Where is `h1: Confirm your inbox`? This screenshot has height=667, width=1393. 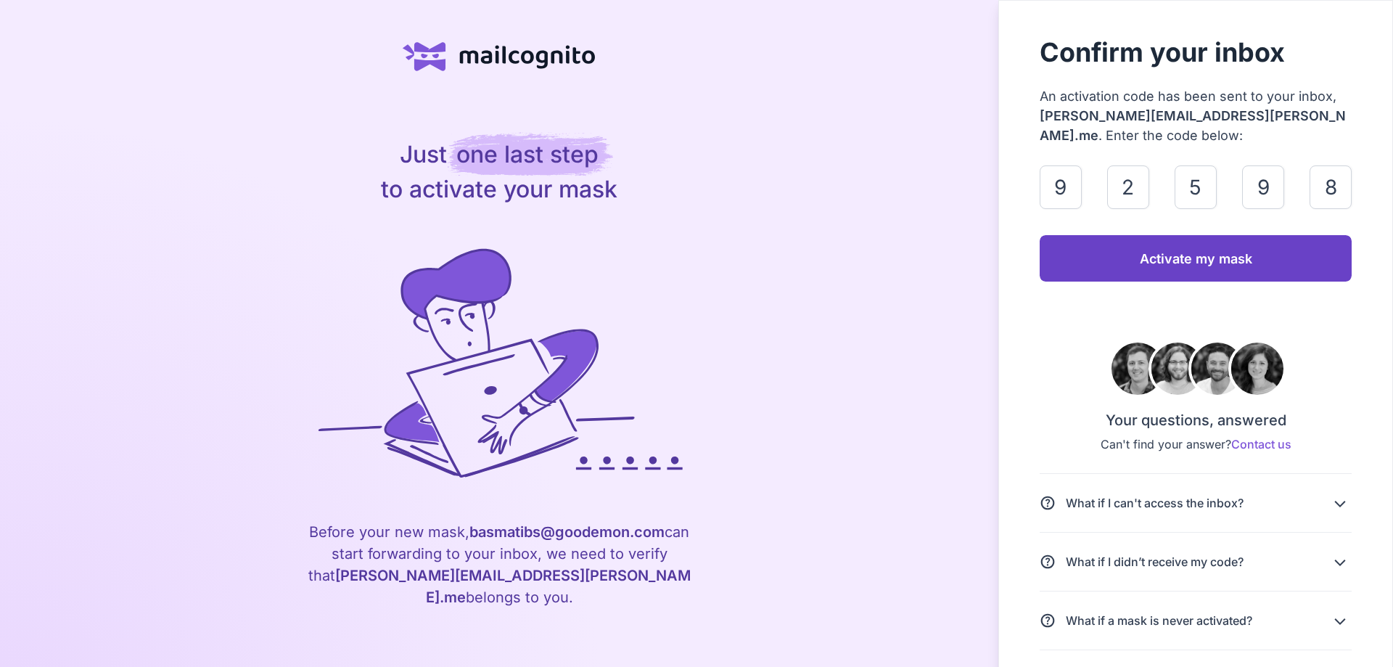
h1: Confirm your inbox is located at coordinates (1196, 52).